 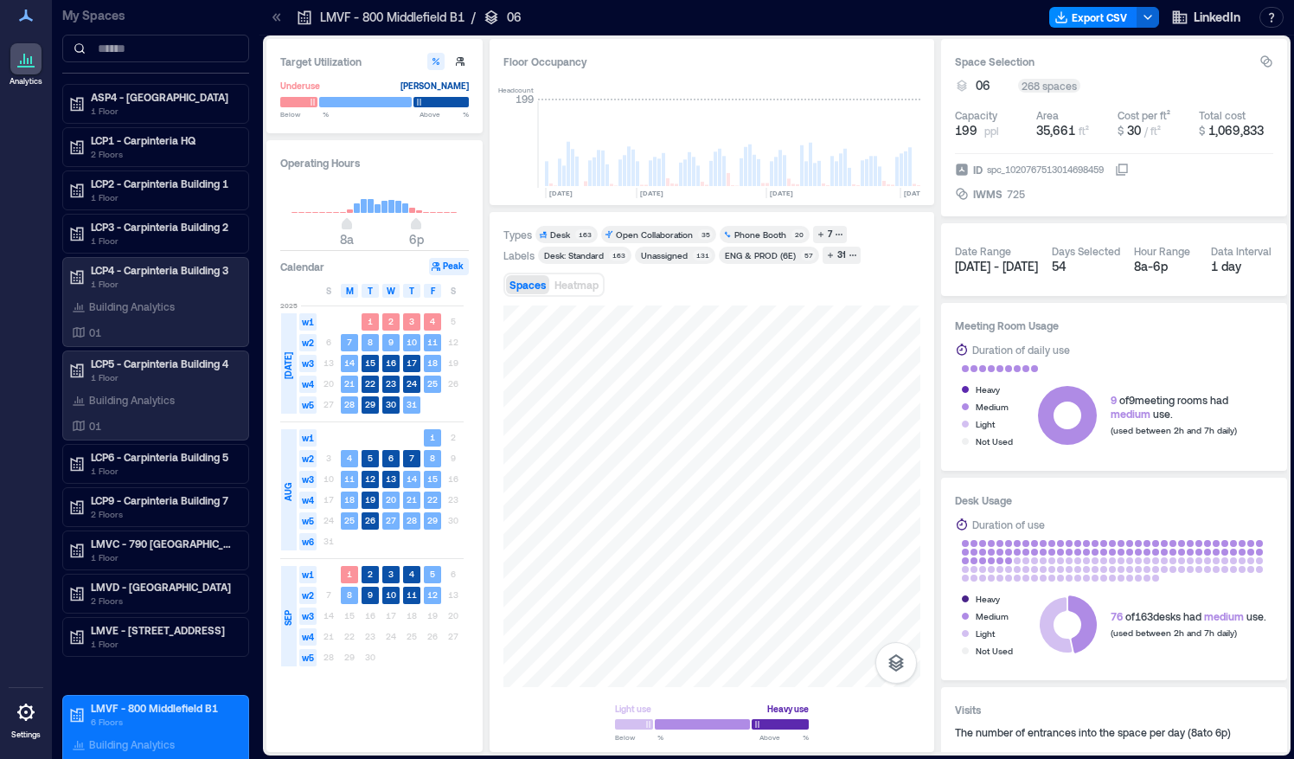 What do you see at coordinates (988, 194) in the screenshot?
I see `span: IWMS` at bounding box center [988, 194].